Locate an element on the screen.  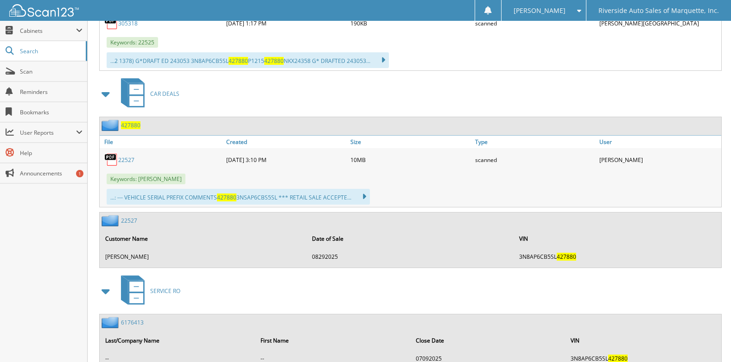
span: Cabinets is located at coordinates (48, 31).